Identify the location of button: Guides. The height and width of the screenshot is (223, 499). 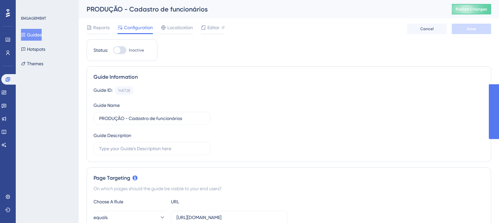
(31, 35).